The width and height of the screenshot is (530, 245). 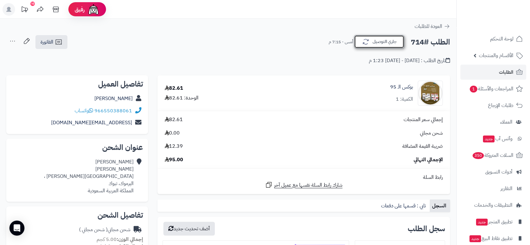 What do you see at coordinates (120, 239) in the screenshot?
I see `small: 5.00 كجم` at bounding box center [120, 239].